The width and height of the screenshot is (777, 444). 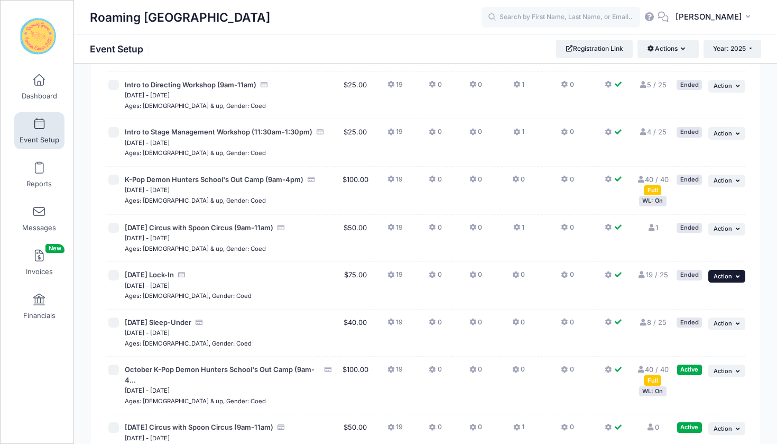 What do you see at coordinates (653, 322) in the screenshot?
I see `a: 8 / 25` at bounding box center [653, 322].